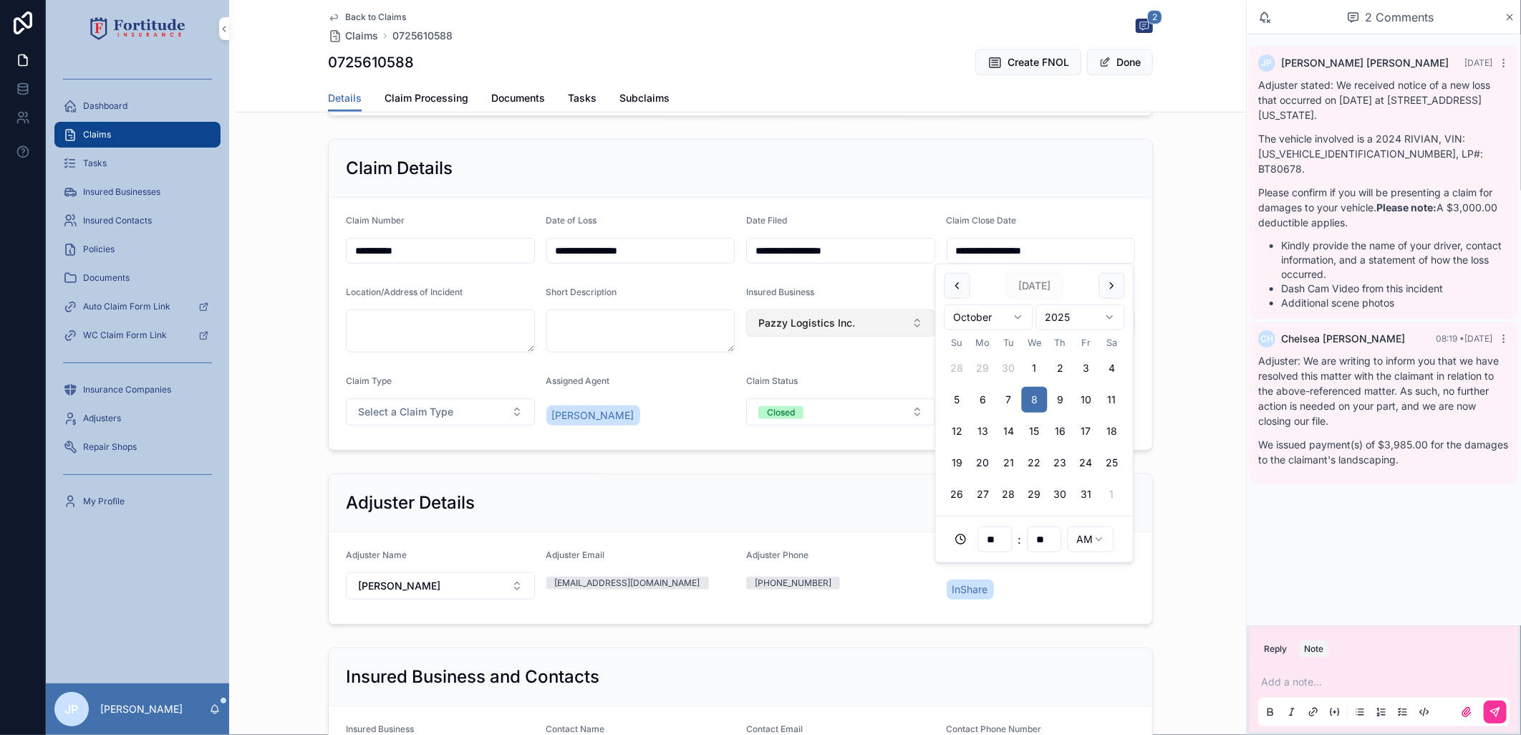  Describe the element at coordinates (1406, 207) in the screenshot. I see `strong: Please note:` at that location.